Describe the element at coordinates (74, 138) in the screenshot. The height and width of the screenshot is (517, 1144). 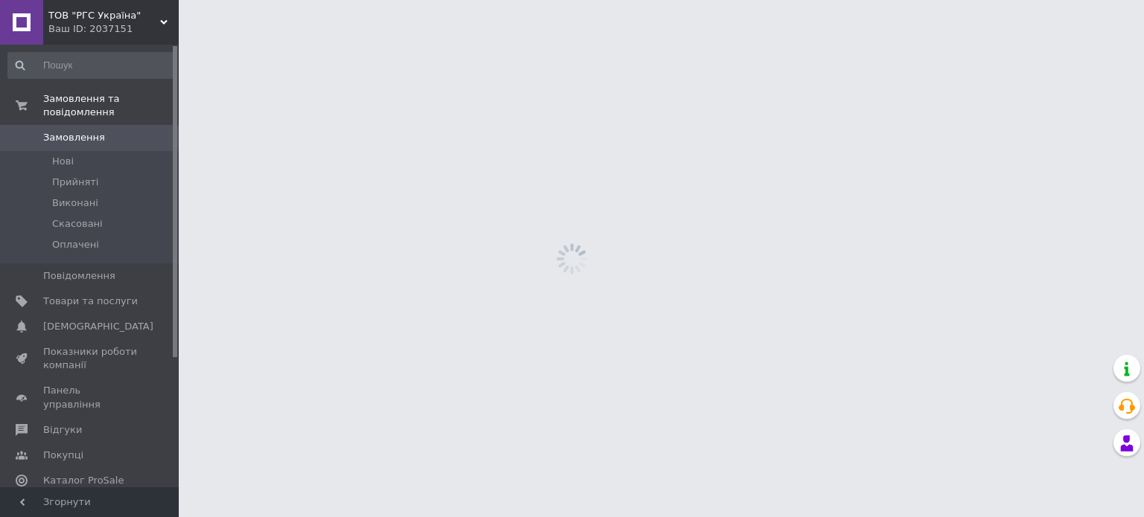
I see `span: Замовлення` at that location.